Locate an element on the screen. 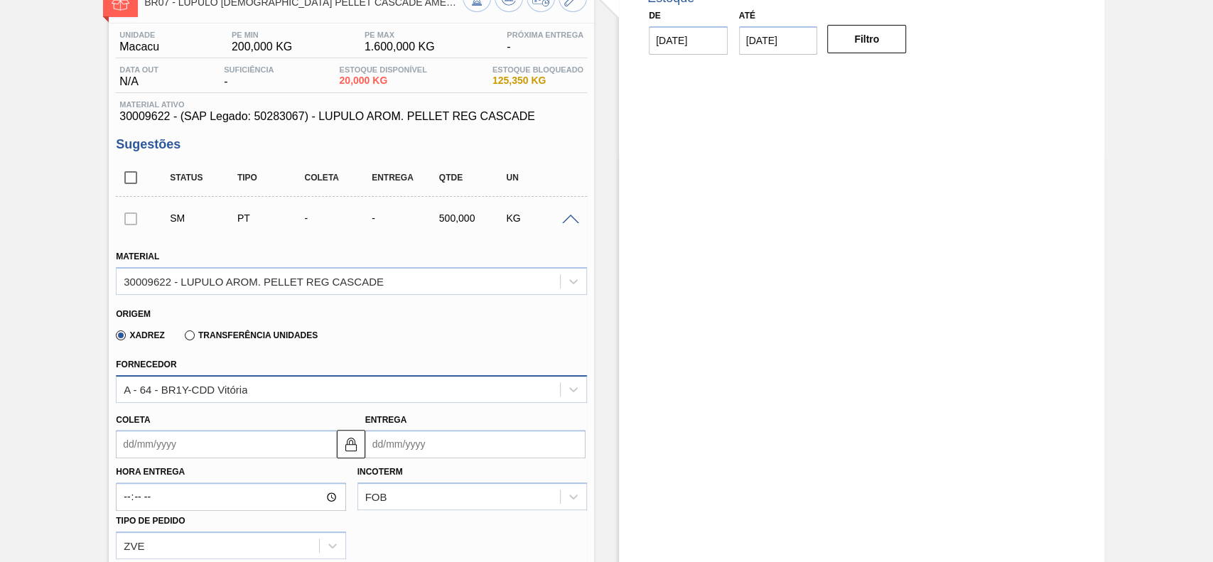  label: Até is located at coordinates (747, 16).